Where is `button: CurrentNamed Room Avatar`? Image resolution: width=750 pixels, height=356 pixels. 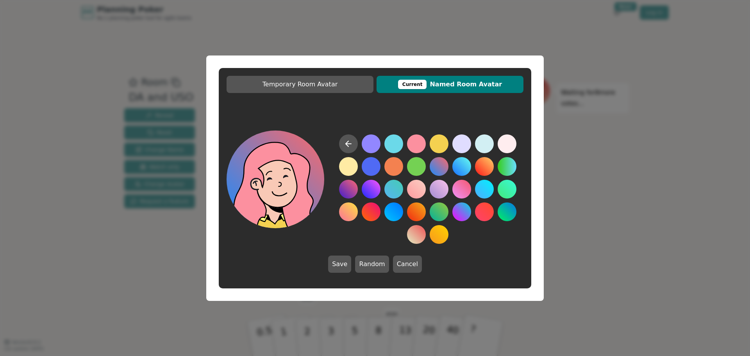 button: CurrentNamed Room Avatar is located at coordinates (450, 84).